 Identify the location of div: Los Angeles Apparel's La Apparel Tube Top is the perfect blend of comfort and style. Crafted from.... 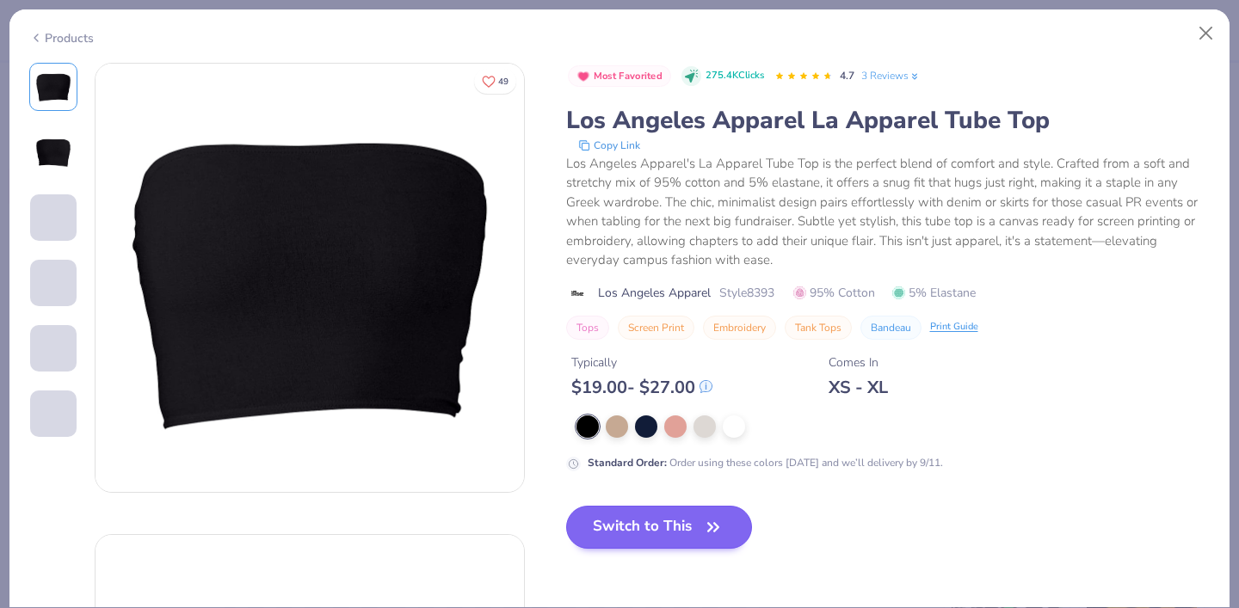
(888, 212).